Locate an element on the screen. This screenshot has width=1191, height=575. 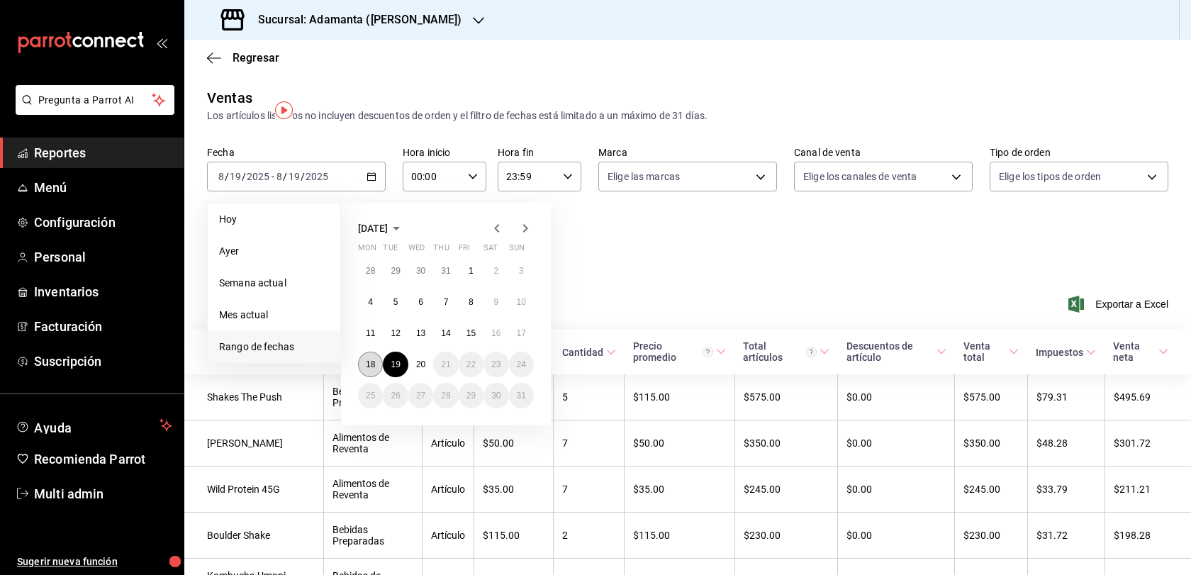
div: Impuestos is located at coordinates (1059, 352).